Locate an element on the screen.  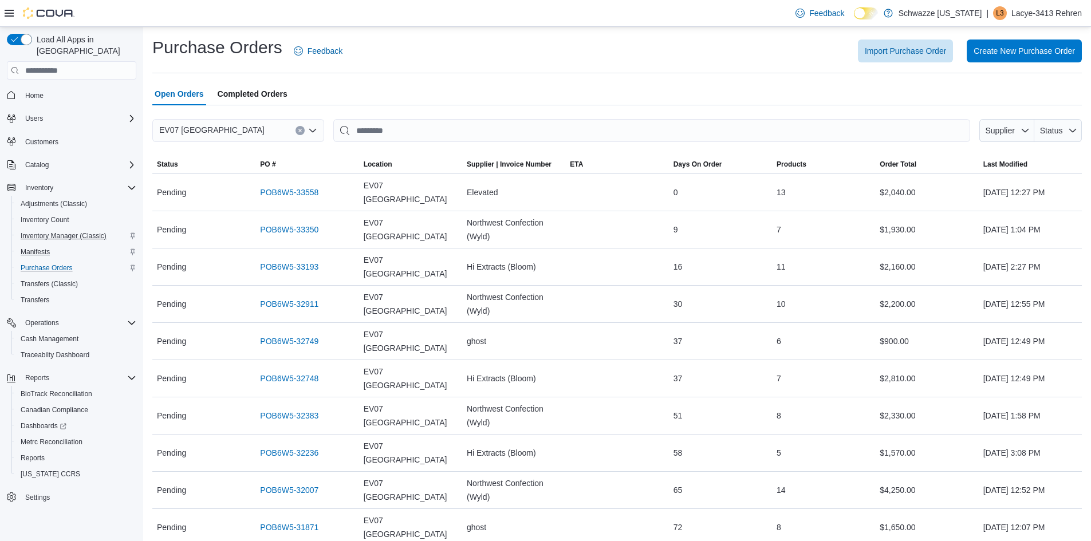
button: Manifests is located at coordinates (76, 252).